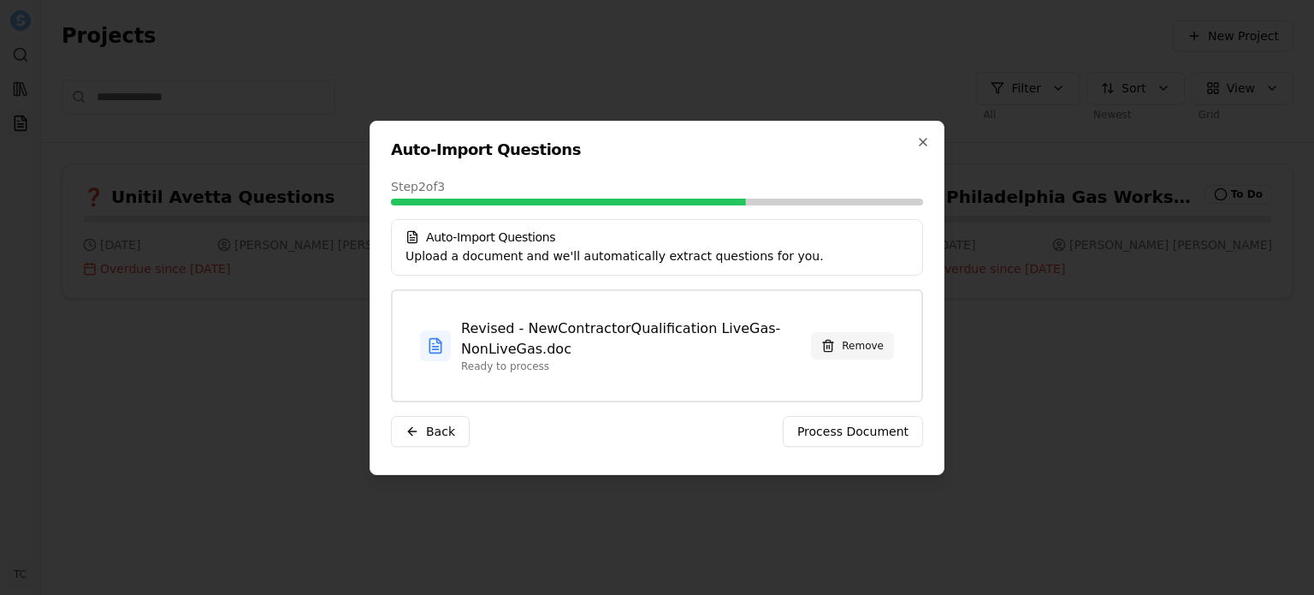 Image resolution: width=1314 pixels, height=595 pixels. What do you see at coordinates (853, 431) in the screenshot?
I see `span: Process Document` at bounding box center [853, 431].